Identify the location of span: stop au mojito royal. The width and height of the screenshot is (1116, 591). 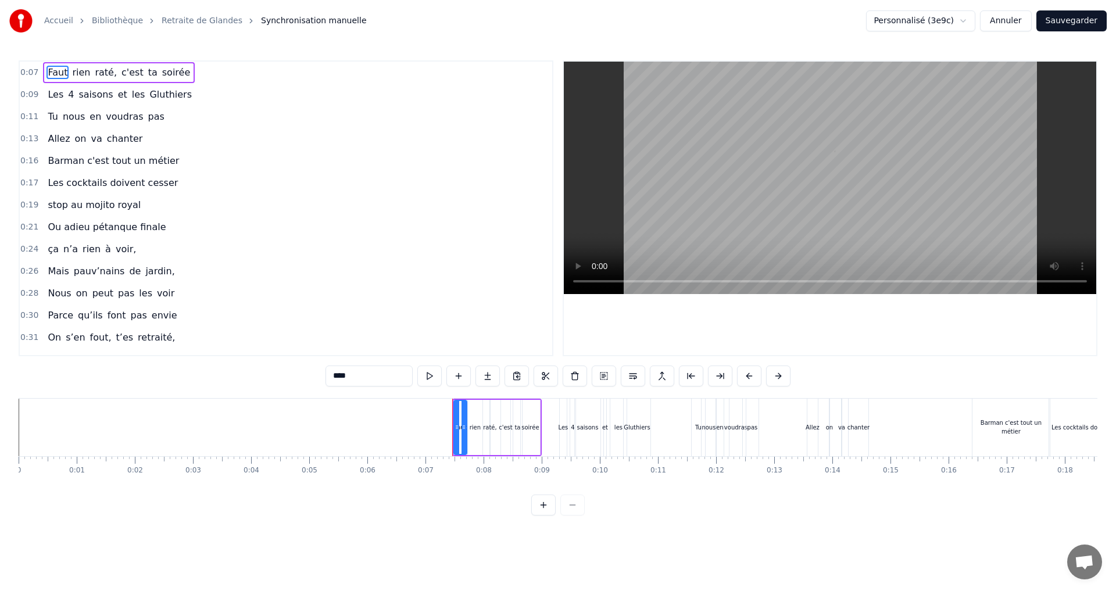
(94, 205).